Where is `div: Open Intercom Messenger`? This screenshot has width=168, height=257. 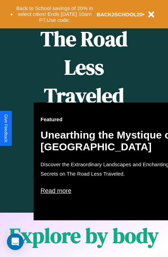 div: Open Intercom Messenger is located at coordinates (15, 242).